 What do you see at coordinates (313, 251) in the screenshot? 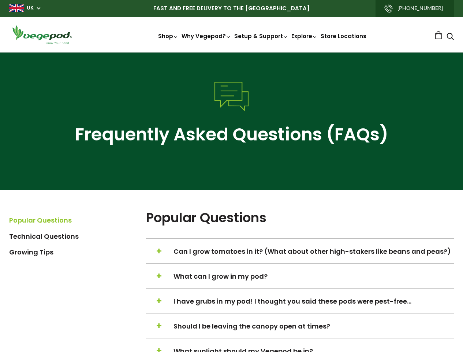
I see `span: Can I grow tomatoes in it? (What about other high-stakers like beans and peas?)` at bounding box center [313, 251].